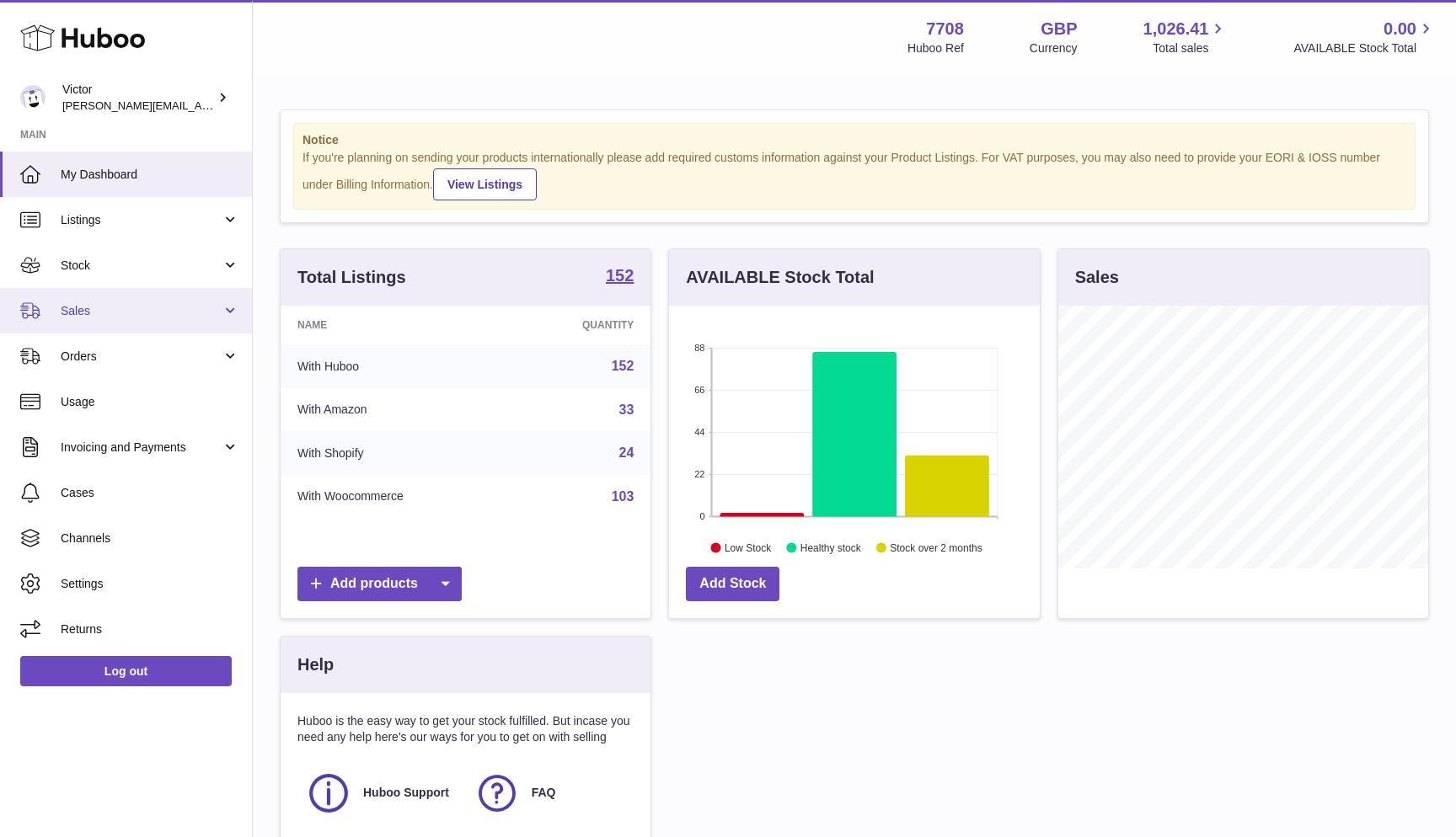 The height and width of the screenshot is (837, 1456). Describe the element at coordinates (395, 325) in the screenshot. I see `th: Name` at that location.